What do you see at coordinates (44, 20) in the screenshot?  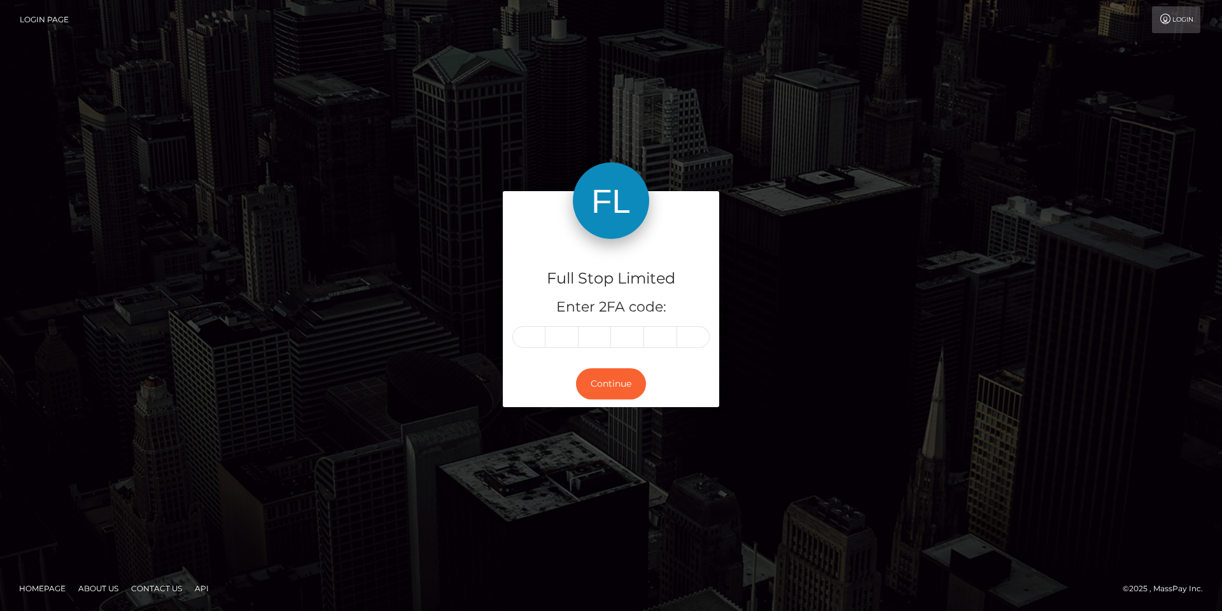 I see `a: Login Page` at bounding box center [44, 20].